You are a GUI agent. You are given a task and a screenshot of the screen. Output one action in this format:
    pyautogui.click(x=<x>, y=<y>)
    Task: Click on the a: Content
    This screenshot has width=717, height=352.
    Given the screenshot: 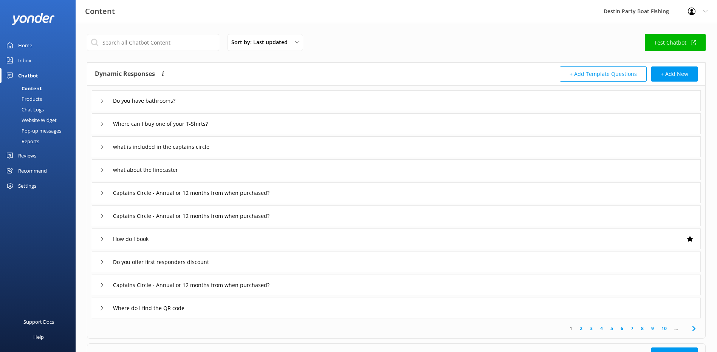 What is the action you would take?
    pyautogui.click(x=40, y=88)
    